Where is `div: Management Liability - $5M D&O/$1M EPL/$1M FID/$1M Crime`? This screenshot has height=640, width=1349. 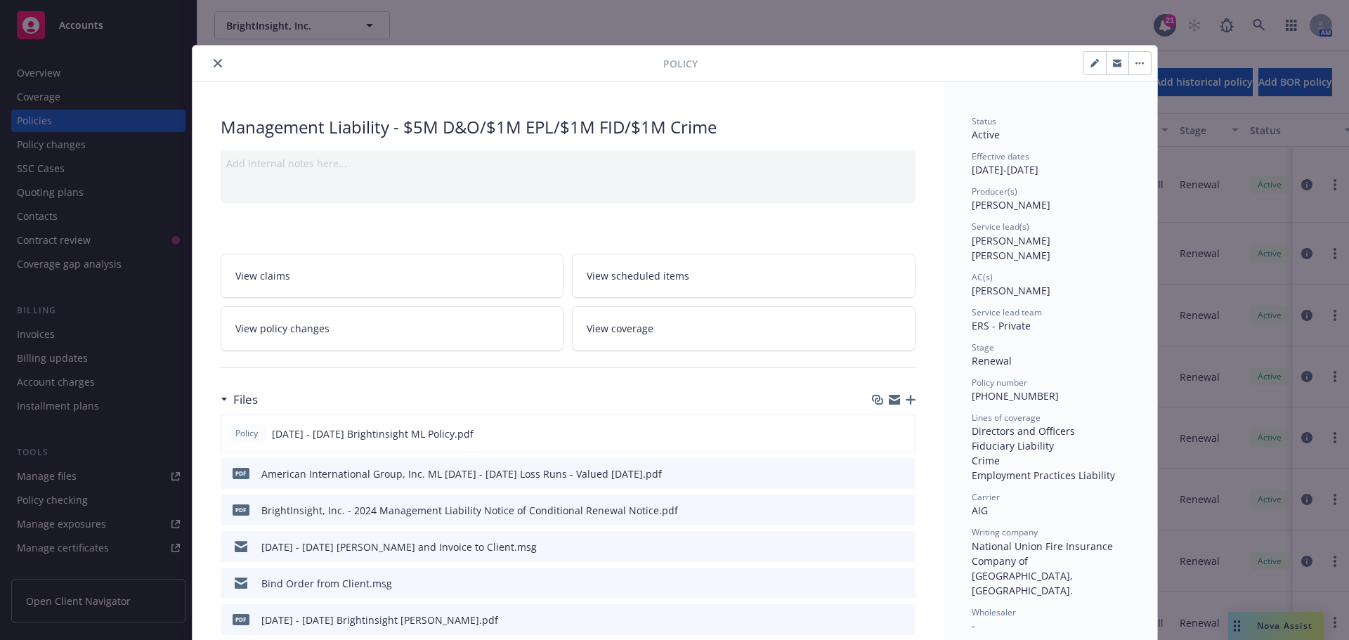 div: Management Liability - $5M D&O/$1M EPL/$1M FID/$1M Crime is located at coordinates (568, 127).